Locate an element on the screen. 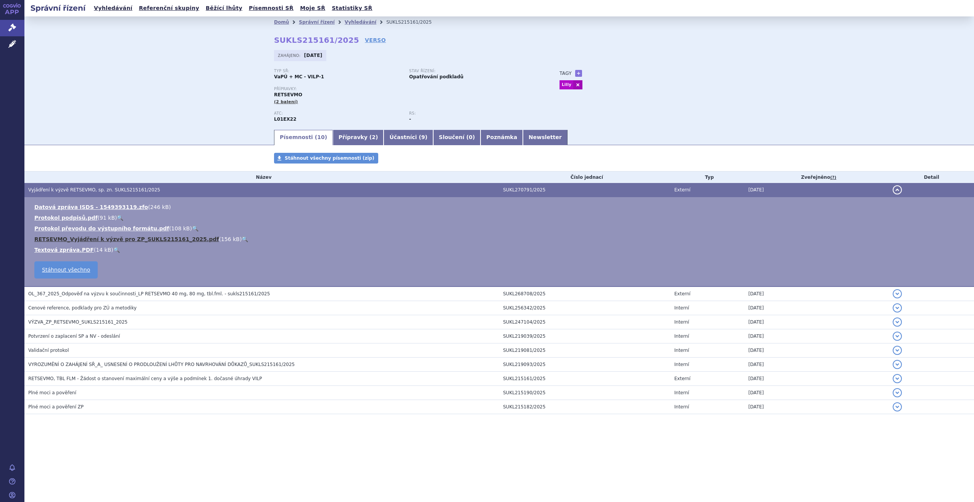 This screenshot has width=974, height=502. span: 246 kB is located at coordinates (159, 207).